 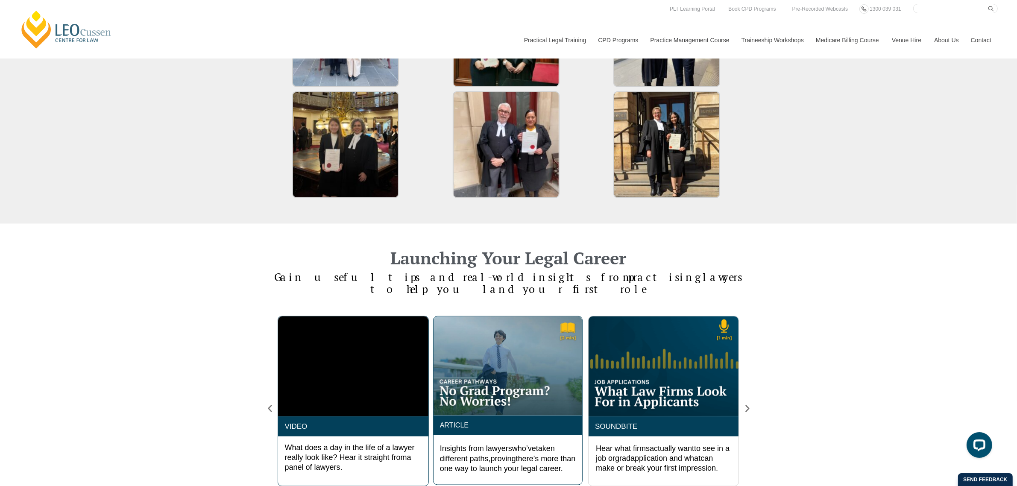 What do you see at coordinates (885, 9) in the screenshot?
I see `span: 1300 039 031` at bounding box center [885, 9].